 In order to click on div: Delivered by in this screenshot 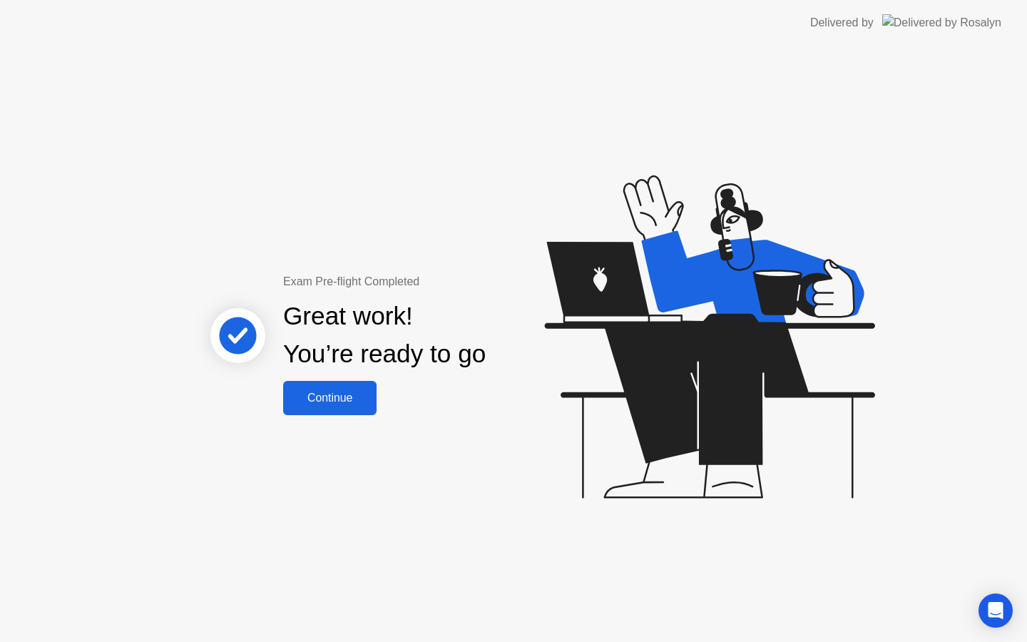, I will do `click(842, 23)`.